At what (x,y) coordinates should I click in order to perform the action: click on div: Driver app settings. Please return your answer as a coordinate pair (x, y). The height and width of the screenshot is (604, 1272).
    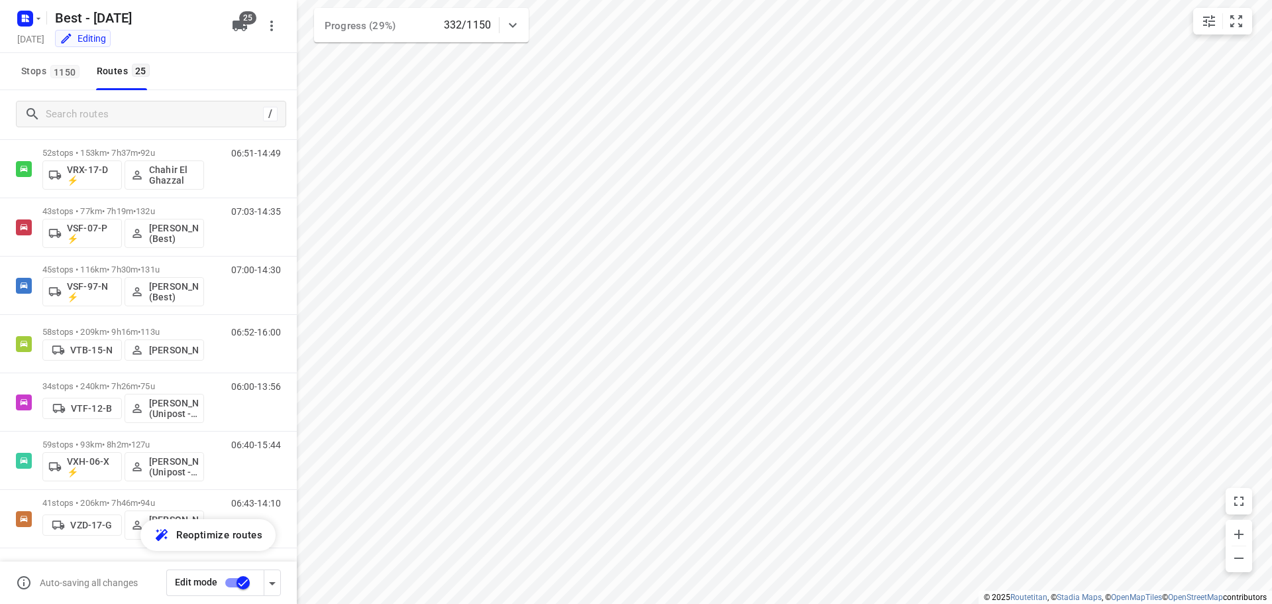
    Looking at the image, I should click on (272, 582).